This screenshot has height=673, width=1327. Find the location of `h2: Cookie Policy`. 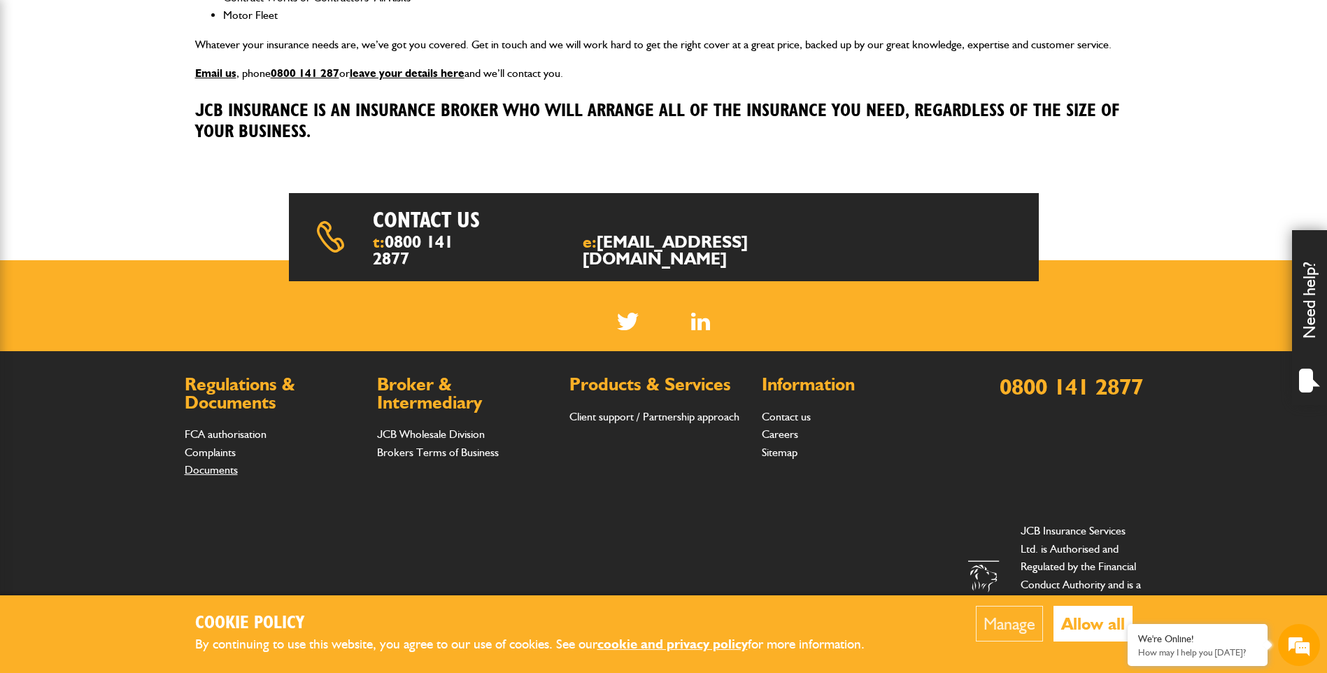

h2: Cookie Policy is located at coordinates (542, 623).